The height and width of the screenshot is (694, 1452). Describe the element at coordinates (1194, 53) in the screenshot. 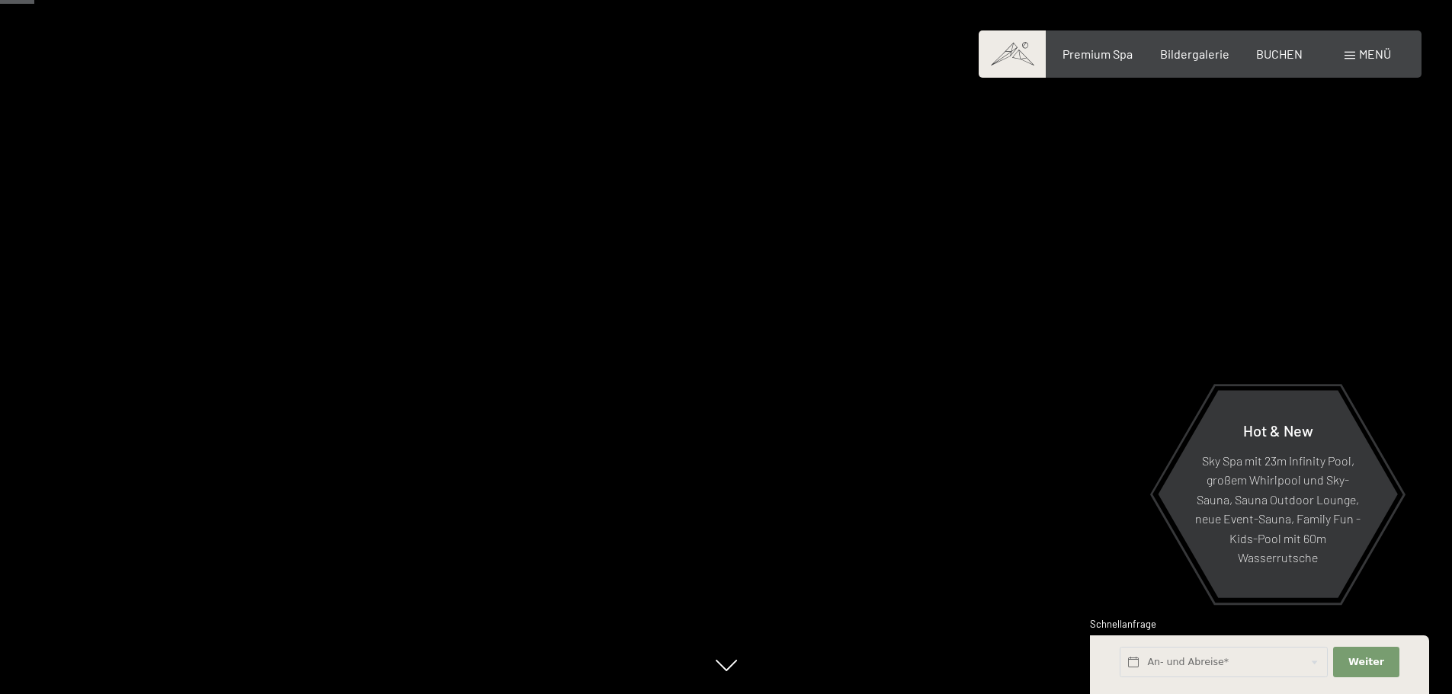

I see `a: Bildergalerie` at that location.